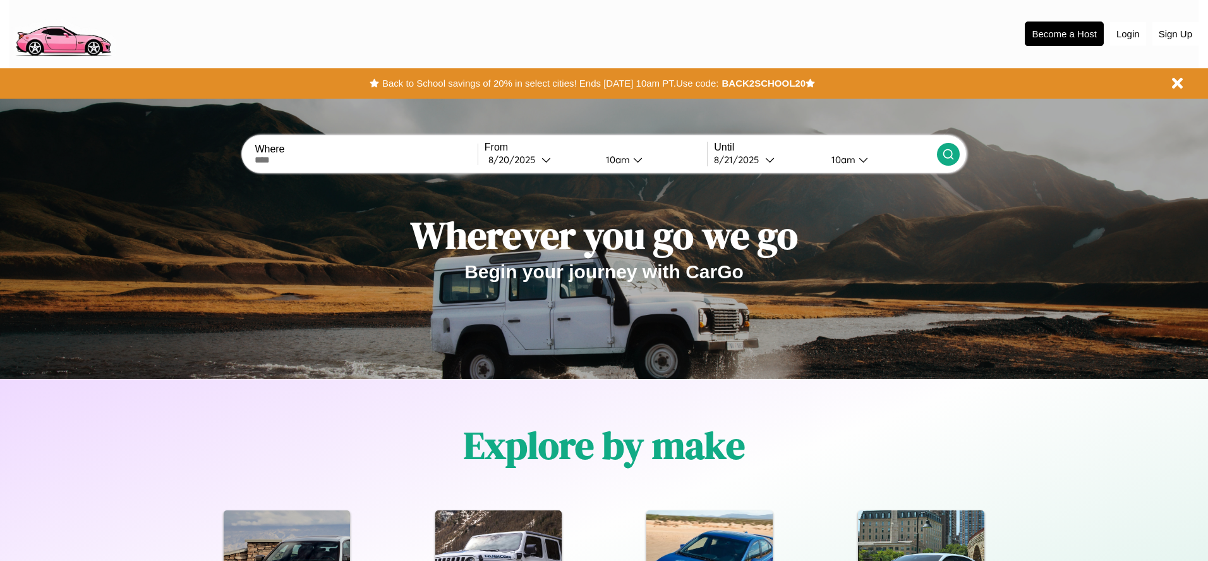 The height and width of the screenshot is (561, 1208). I want to click on label: Where, so click(366, 149).